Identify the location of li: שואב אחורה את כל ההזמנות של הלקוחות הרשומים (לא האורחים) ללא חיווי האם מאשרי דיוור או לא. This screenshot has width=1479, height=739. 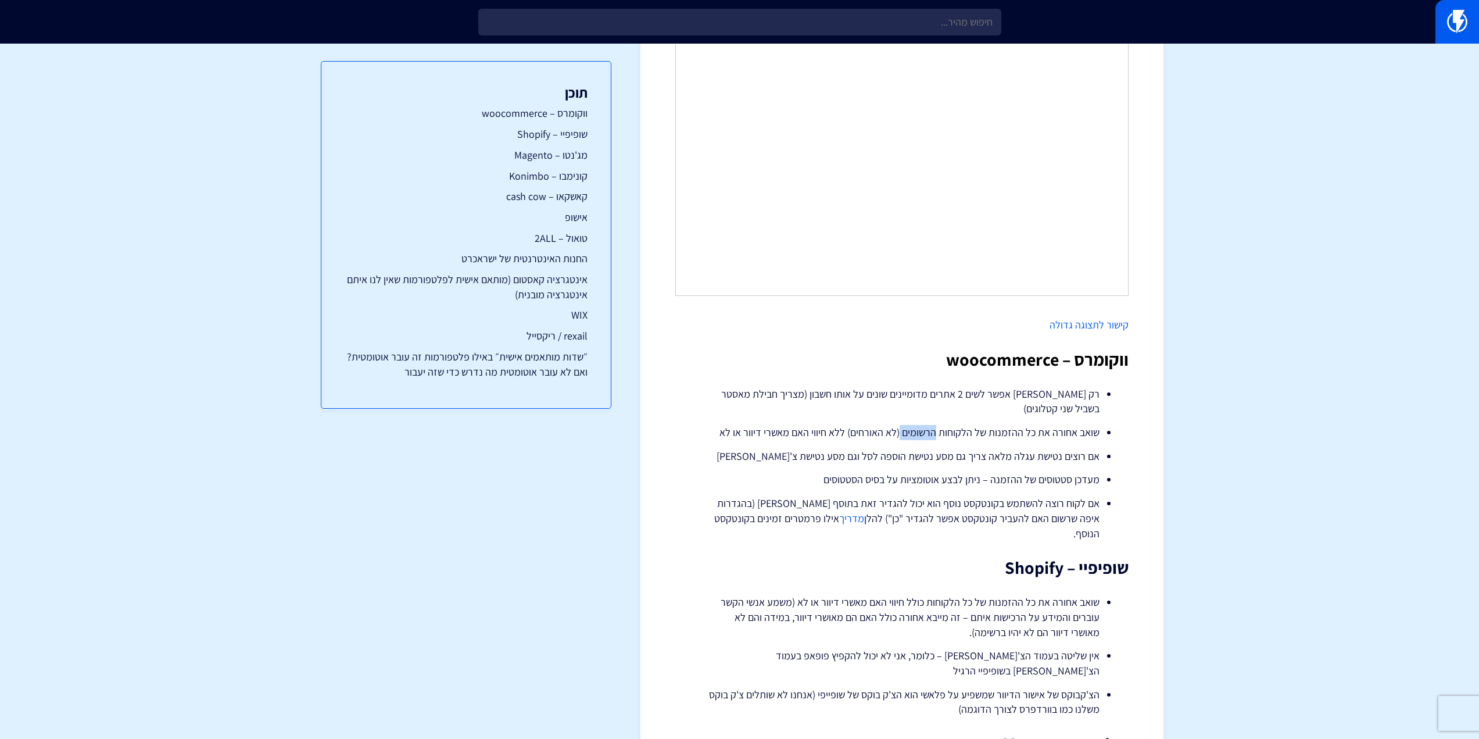
(902, 432).